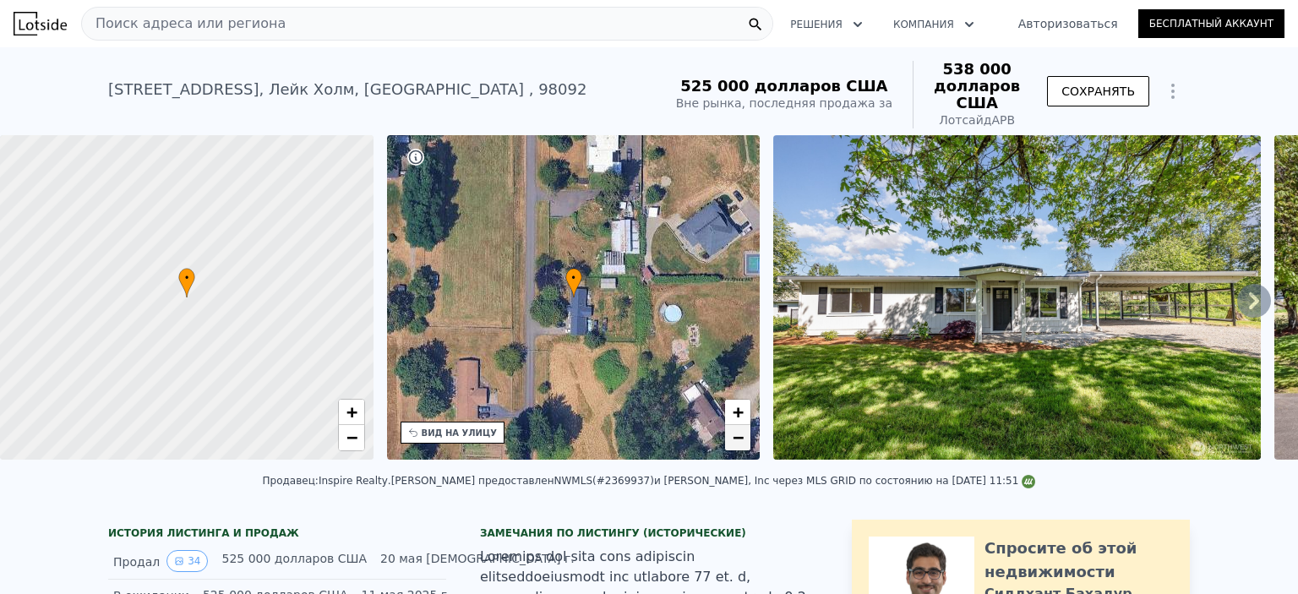  Describe the element at coordinates (1028, 482) in the screenshot. I see `img: Логотип NWMLS` at that location.